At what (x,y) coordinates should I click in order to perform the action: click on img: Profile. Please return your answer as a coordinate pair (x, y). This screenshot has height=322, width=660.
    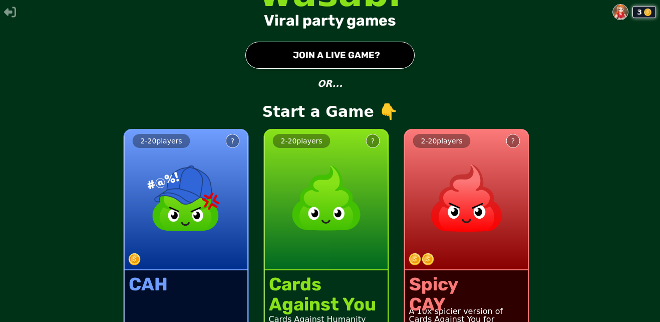
    Looking at the image, I should click on (621, 12).